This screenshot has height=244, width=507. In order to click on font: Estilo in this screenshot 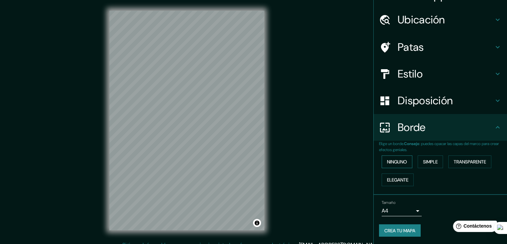, I will do `click(410, 74)`.